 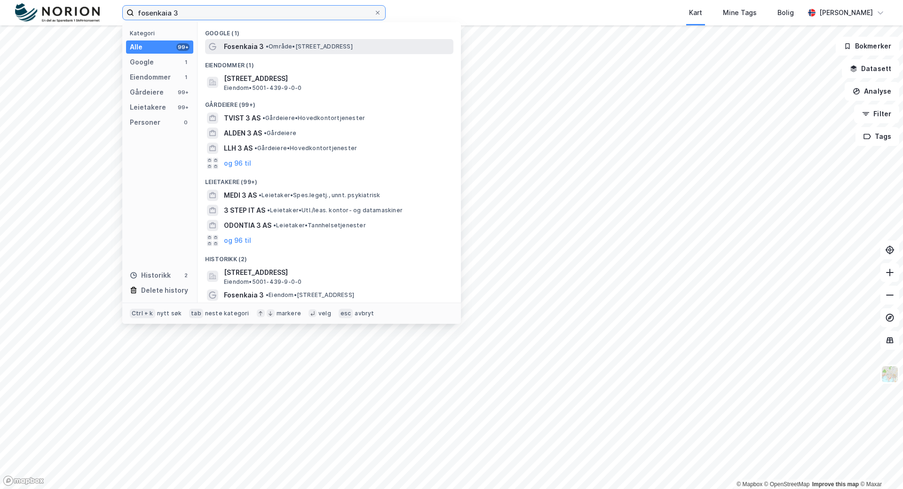 I want to click on span: ODONTIA 3 AS, so click(x=247, y=225).